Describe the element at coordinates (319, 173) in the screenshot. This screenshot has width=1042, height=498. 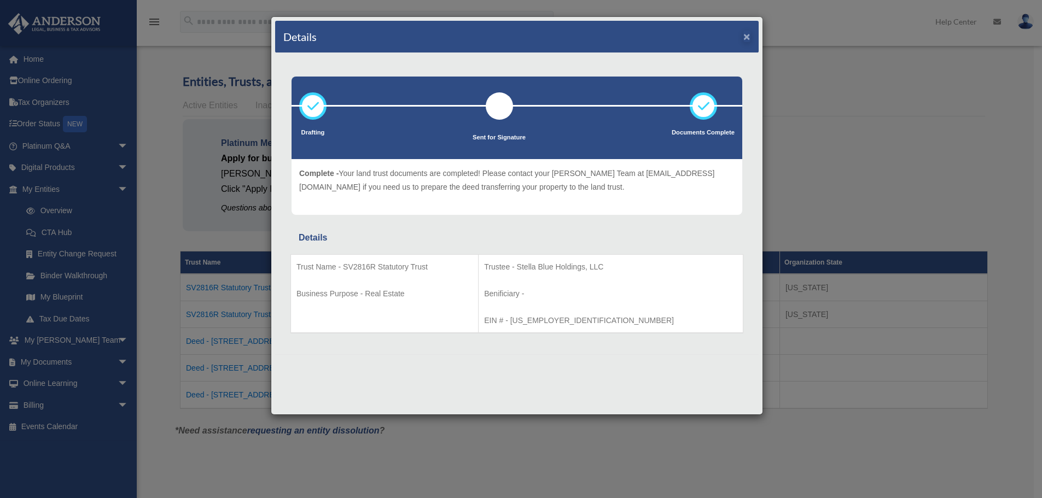
I see `span: Complete -` at that location.